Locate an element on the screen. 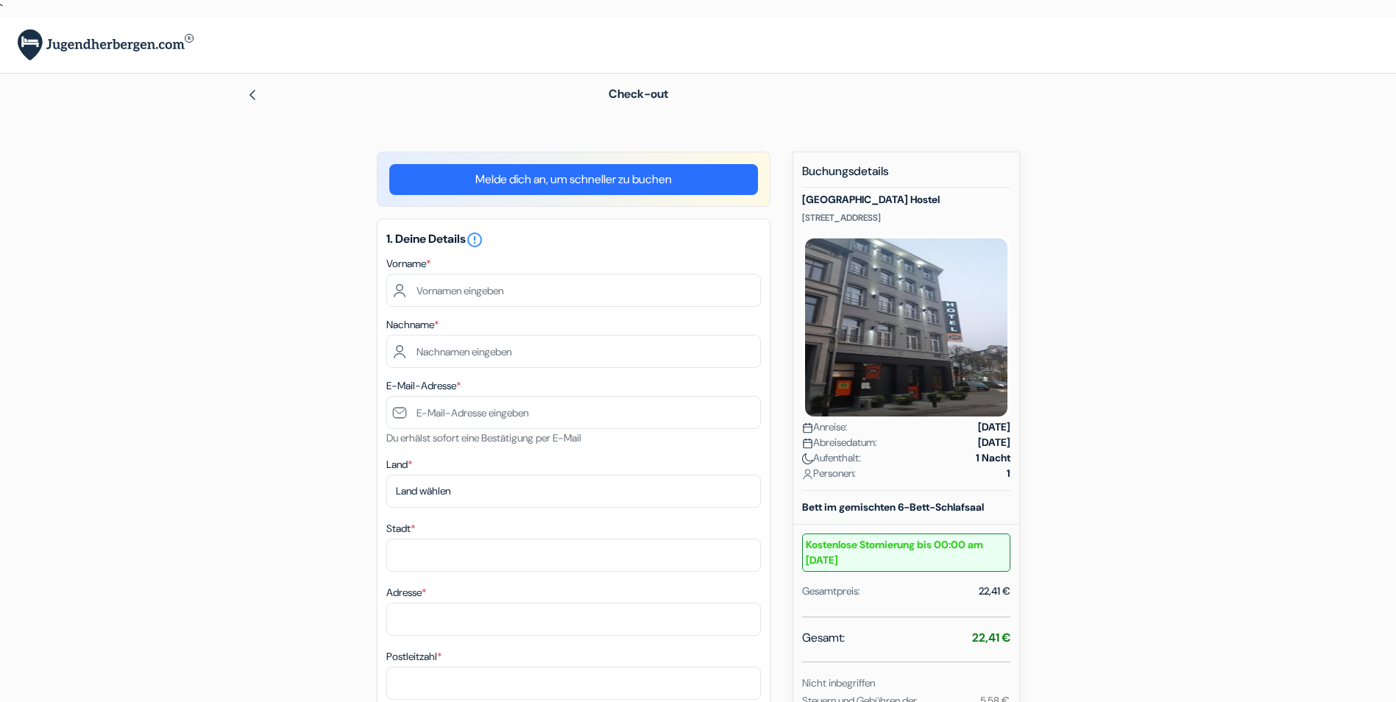 The width and height of the screenshot is (1396, 702). div: 22,41 € is located at coordinates (994, 591).